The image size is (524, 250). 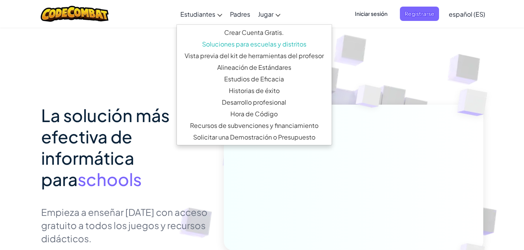 What do you see at coordinates (240, 14) in the screenshot?
I see `font: Padres` at bounding box center [240, 14].